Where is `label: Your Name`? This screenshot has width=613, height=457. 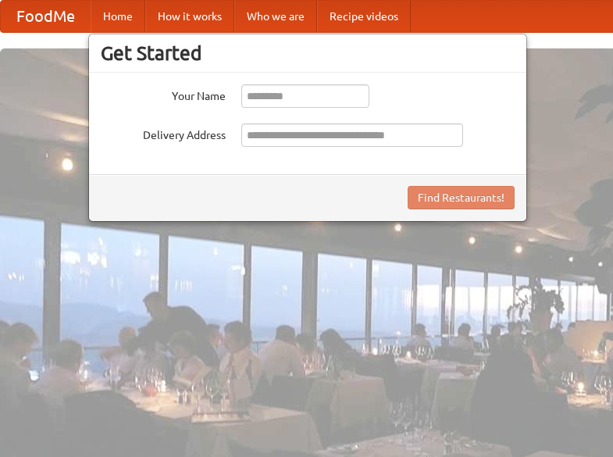 label: Your Name is located at coordinates (163, 94).